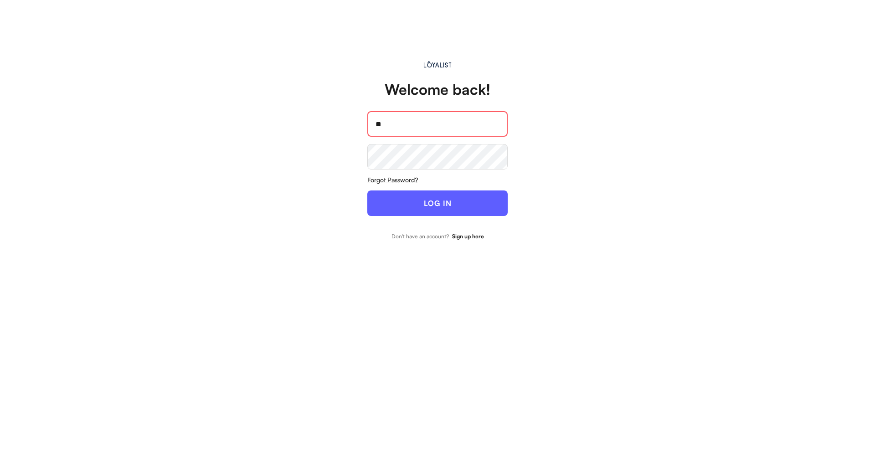  Describe the element at coordinates (420, 237) in the screenshot. I see `div: Don't have an account?` at that location.